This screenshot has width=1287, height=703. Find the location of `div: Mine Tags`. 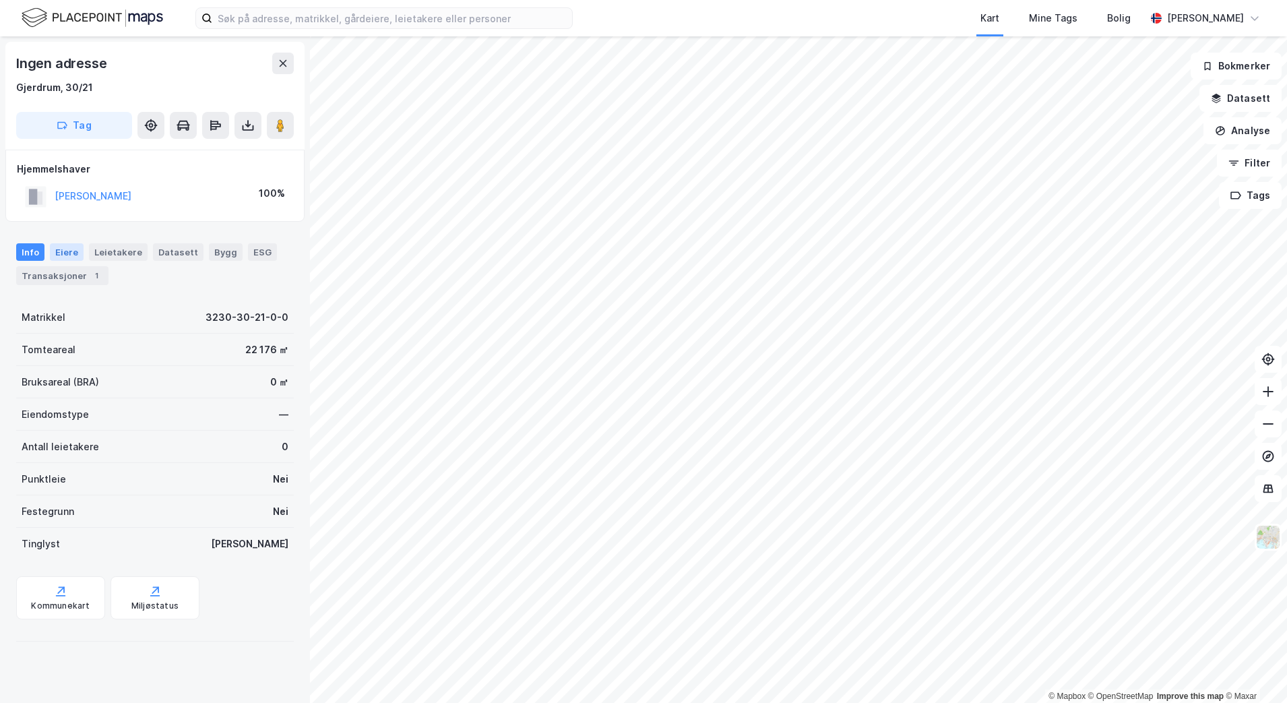

div: Mine Tags is located at coordinates (1053, 18).